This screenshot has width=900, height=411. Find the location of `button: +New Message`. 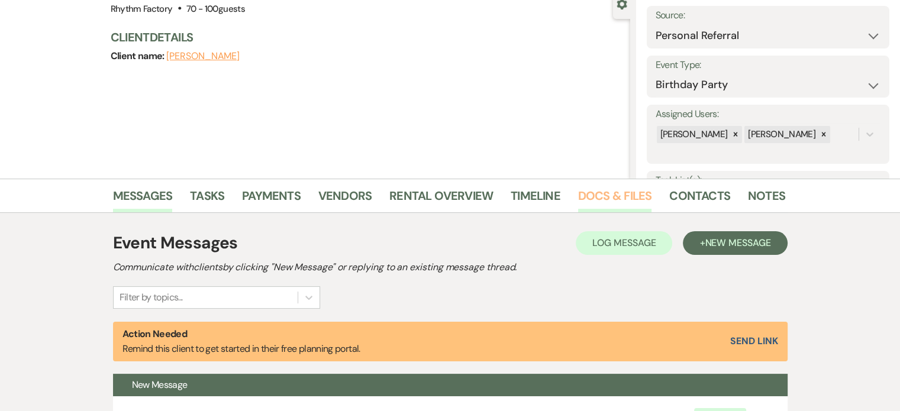

button: +New Message is located at coordinates (735, 243).